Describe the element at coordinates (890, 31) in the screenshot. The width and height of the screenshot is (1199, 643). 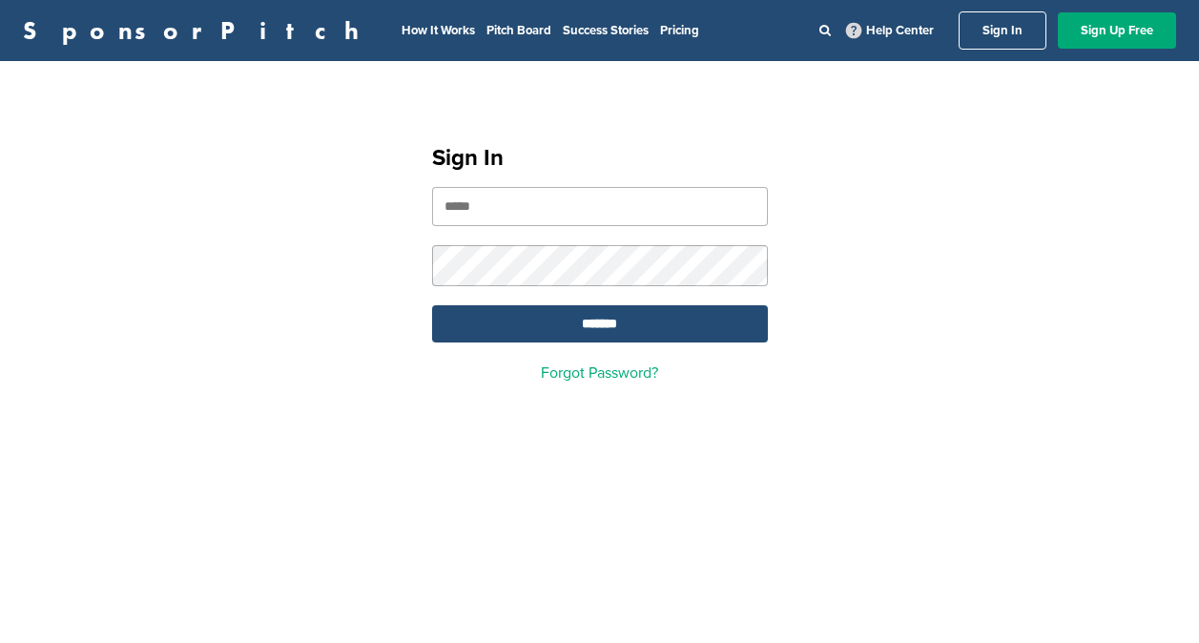
I see `a: Help Center` at that location.